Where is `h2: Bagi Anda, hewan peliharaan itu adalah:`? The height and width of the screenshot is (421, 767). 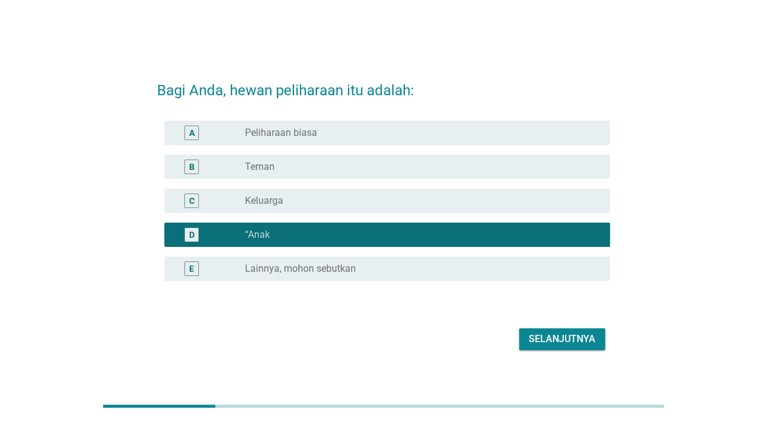 h2: Bagi Anda, hewan peliharaan itu adalah: is located at coordinates (383, 84).